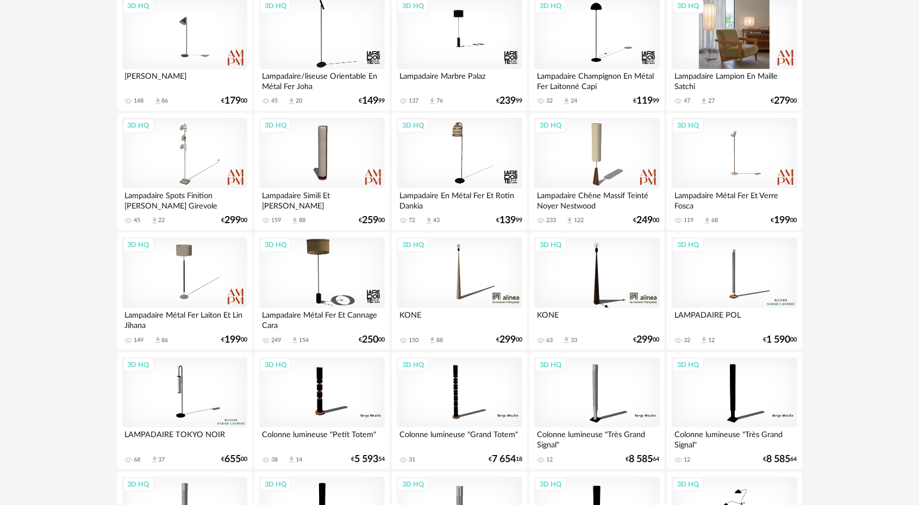 Image resolution: width=919 pixels, height=505 pixels. I want to click on a: 3D HQ Colonne lumineuse "Très Grand Signal" 12 €8 58564, so click(734, 411).